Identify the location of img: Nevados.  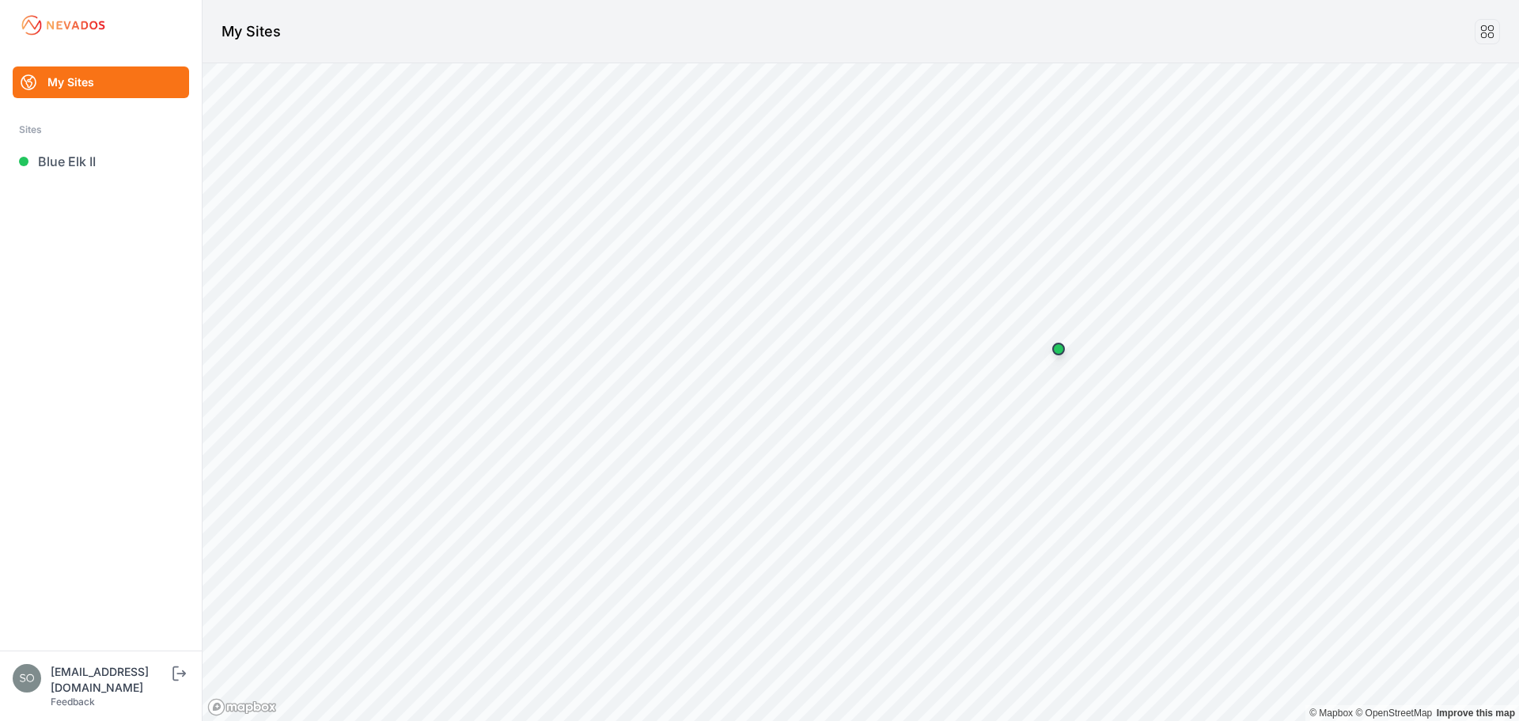
(63, 25).